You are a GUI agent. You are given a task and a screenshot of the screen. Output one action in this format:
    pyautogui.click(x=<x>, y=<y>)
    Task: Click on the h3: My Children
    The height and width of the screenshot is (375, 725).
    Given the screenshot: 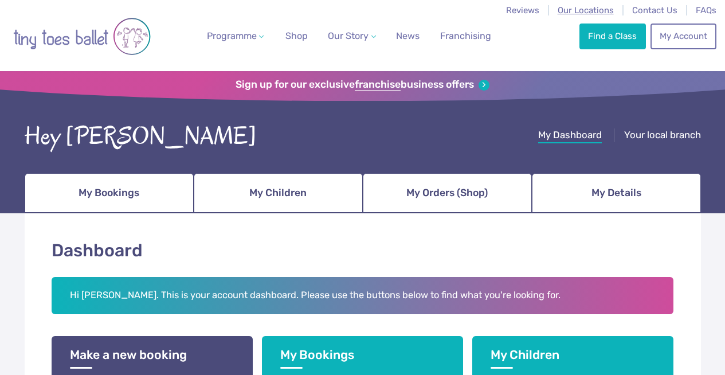 What is the action you would take?
    pyautogui.click(x=572, y=358)
    